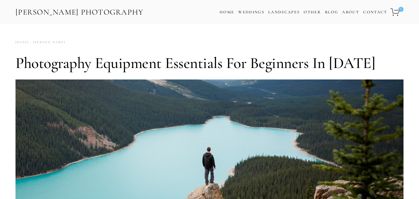 The image size is (419, 199). Describe the element at coordinates (284, 12) in the screenshot. I see `a: Landscapes` at that location.